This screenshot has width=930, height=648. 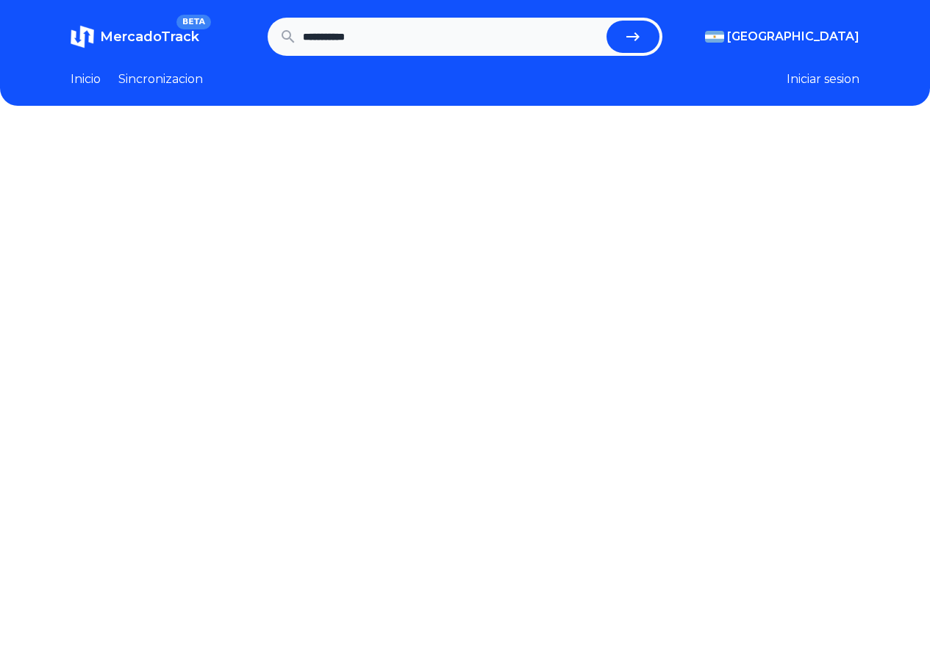 I want to click on a: Inicio, so click(x=85, y=79).